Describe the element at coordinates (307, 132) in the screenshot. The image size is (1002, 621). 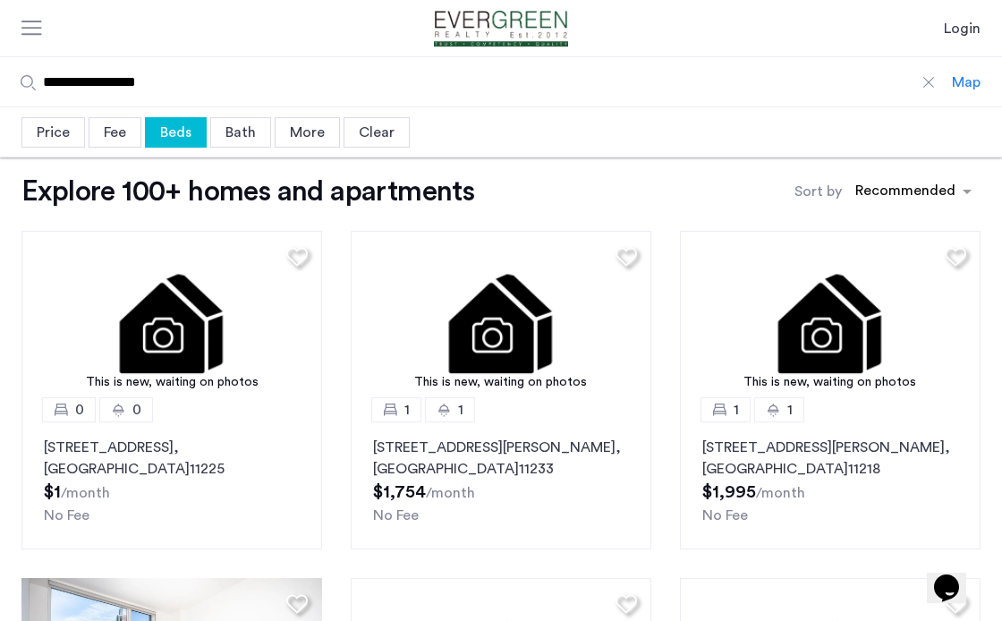
I see `div: More` at that location.